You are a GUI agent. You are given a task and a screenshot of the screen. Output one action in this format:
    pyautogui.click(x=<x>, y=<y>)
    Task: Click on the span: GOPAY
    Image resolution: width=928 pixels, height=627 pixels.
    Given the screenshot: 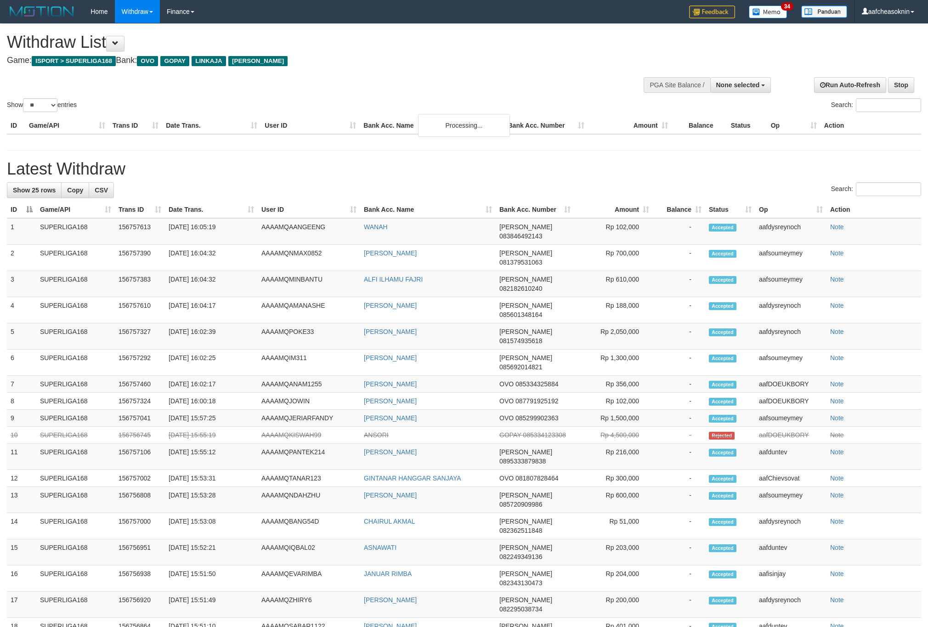 What is the action you would take?
    pyautogui.click(x=174, y=61)
    